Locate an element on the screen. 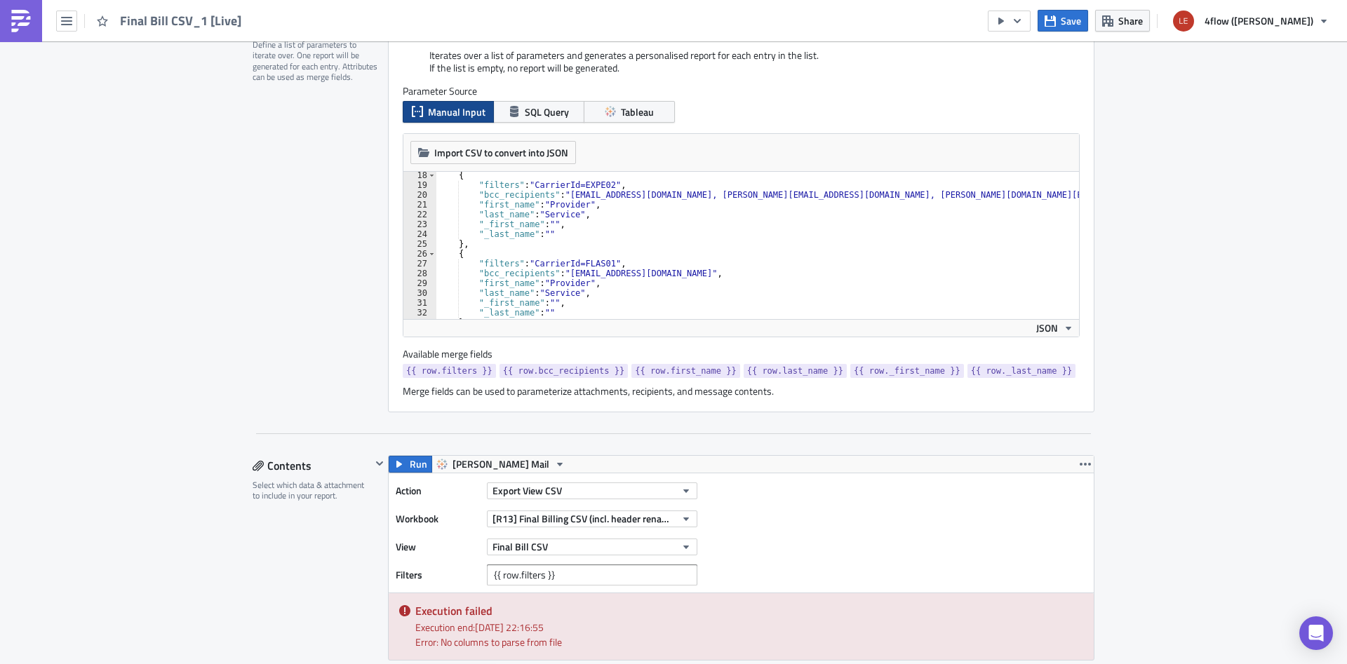  div: Open Intercom Messenger is located at coordinates (1316, 634).